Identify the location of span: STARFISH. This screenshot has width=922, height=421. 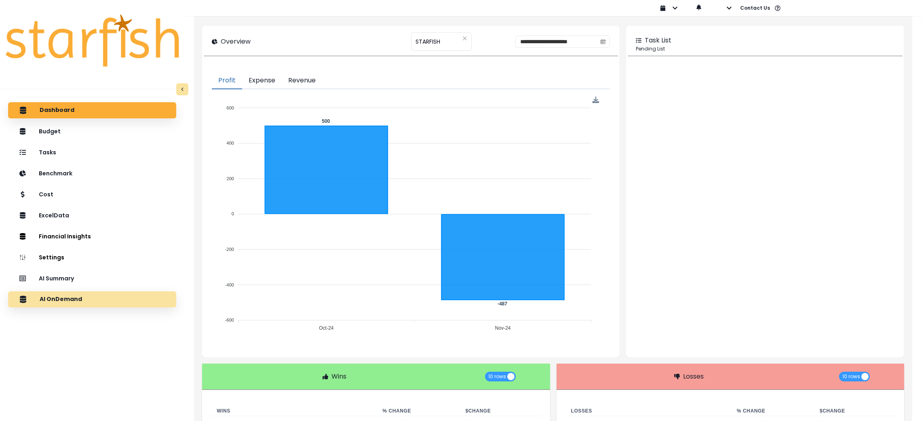
(428, 42).